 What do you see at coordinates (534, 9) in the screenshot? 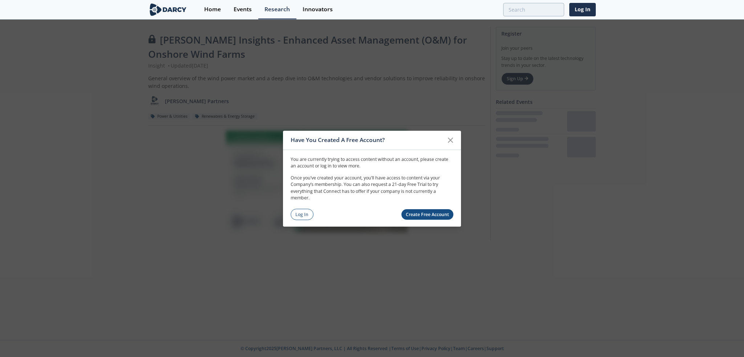
I see `input: Advanced Search` at bounding box center [534, 9].